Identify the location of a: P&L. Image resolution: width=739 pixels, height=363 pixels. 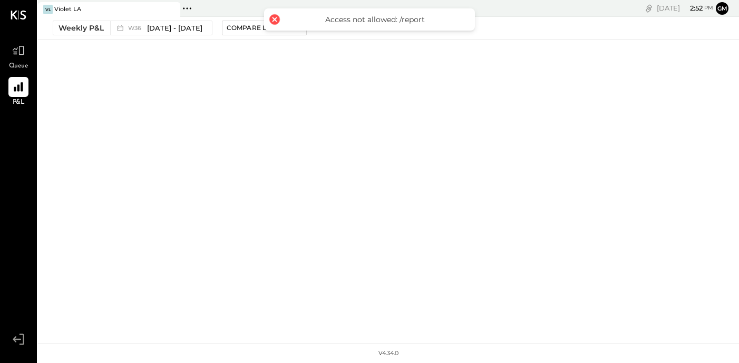
(18, 92).